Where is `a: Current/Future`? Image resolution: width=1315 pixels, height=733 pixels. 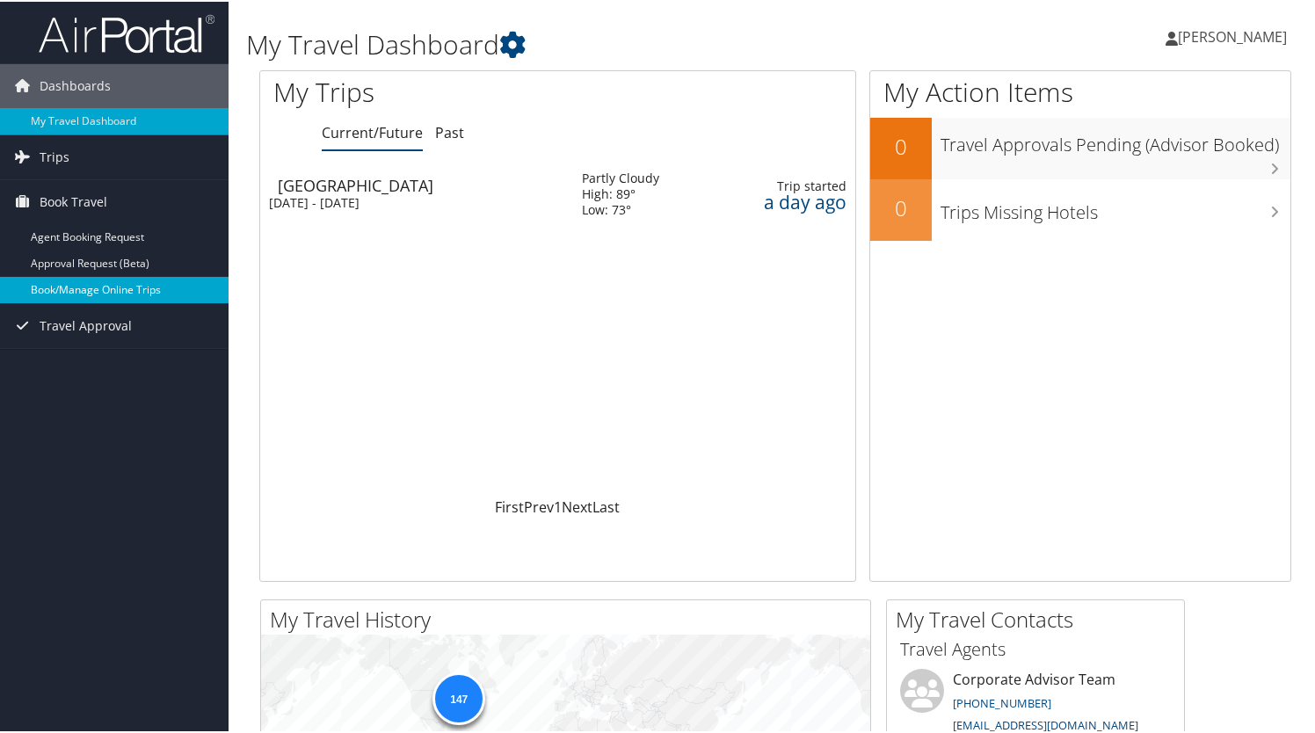
a: Current/Future is located at coordinates (372, 131).